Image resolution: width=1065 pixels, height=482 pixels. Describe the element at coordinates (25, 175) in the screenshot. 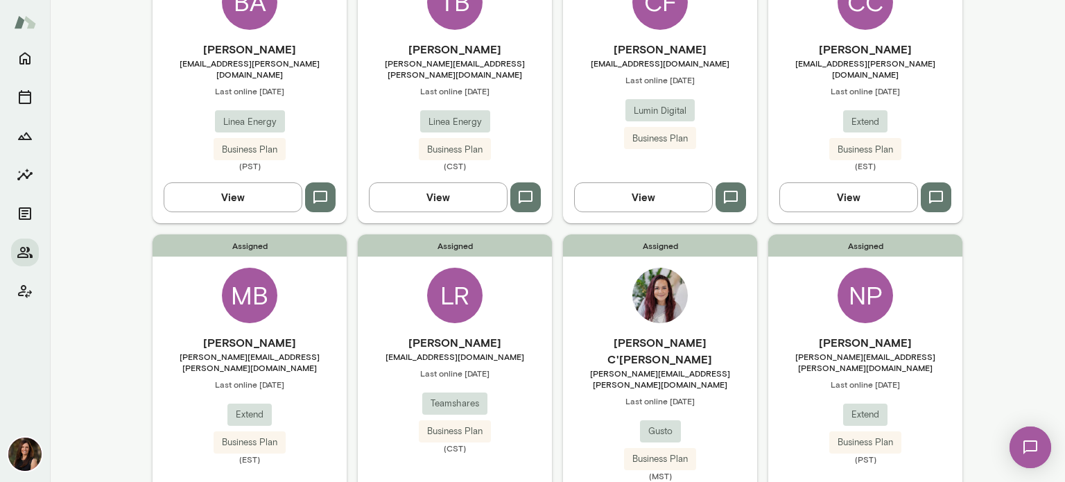

I see `button: Insights` at that location.